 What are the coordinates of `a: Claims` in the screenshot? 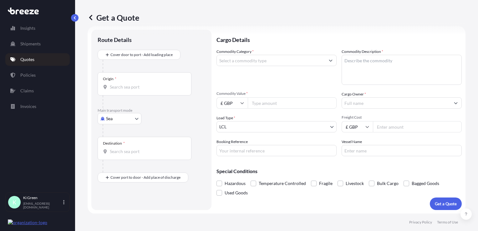 It's located at (38, 91).